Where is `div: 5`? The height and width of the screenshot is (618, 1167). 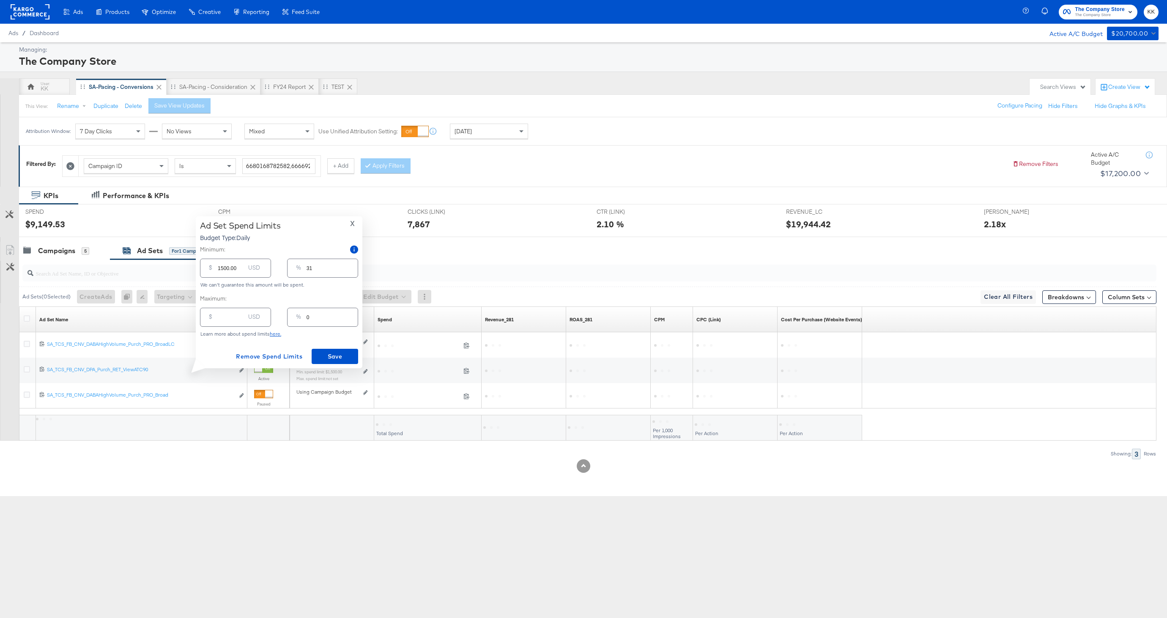
div: 5 is located at coordinates (85, 251).